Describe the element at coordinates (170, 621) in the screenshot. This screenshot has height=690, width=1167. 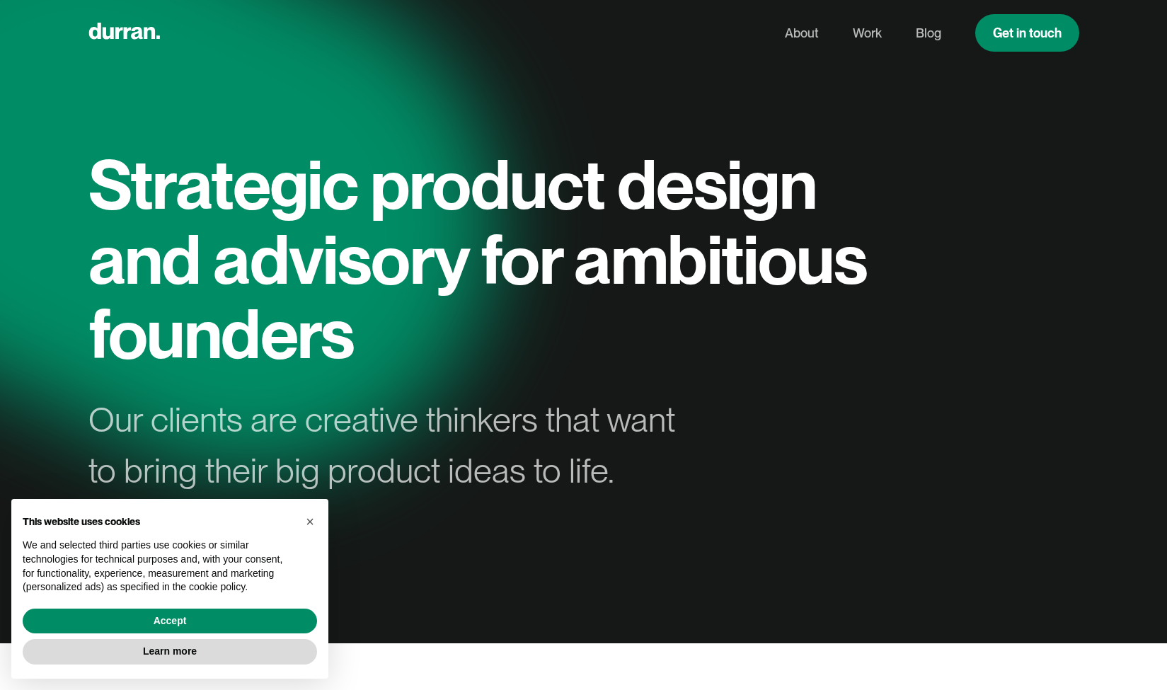
I see `button: Accept` at that location.